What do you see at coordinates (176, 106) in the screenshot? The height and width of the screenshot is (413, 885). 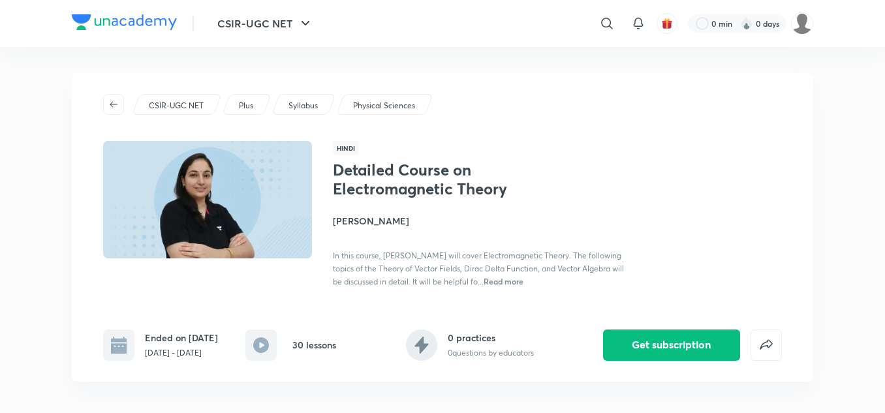 I see `p: CSIR-UGC NET` at bounding box center [176, 106].